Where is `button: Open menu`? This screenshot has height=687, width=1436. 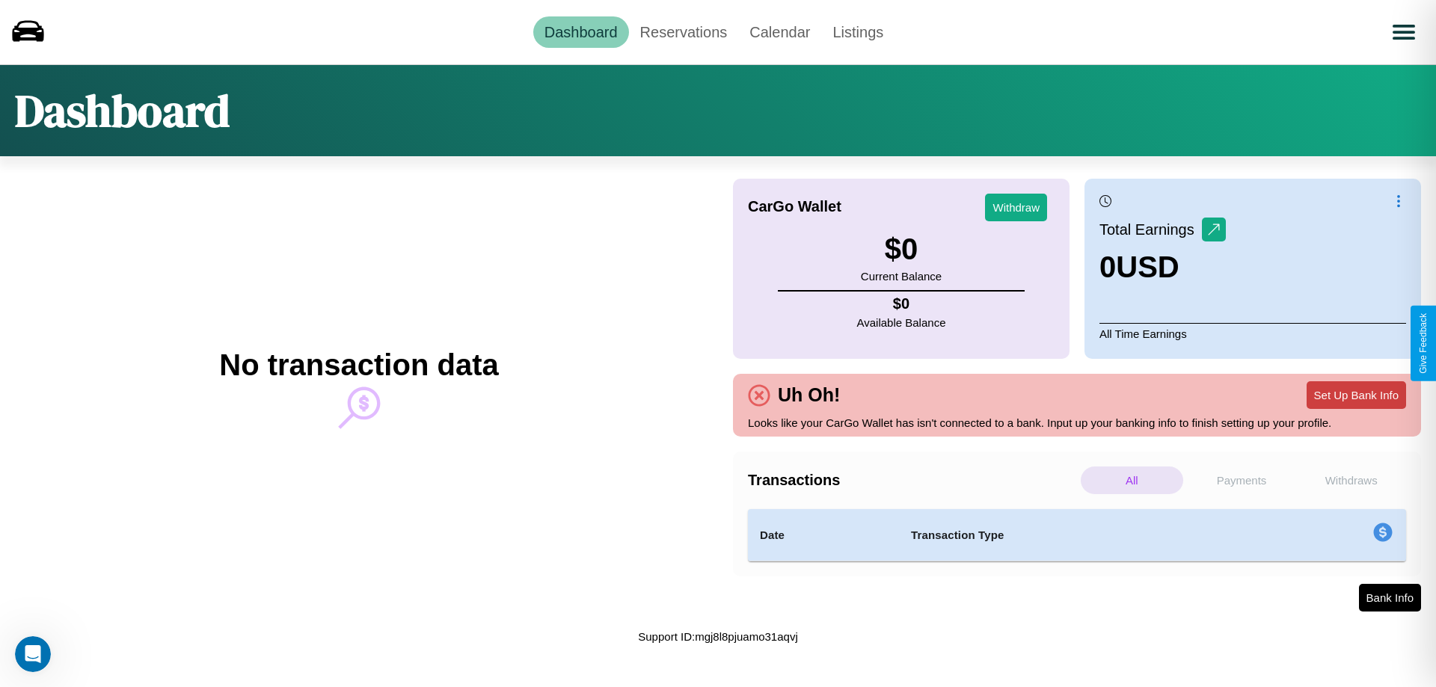 button: Open menu is located at coordinates (1404, 32).